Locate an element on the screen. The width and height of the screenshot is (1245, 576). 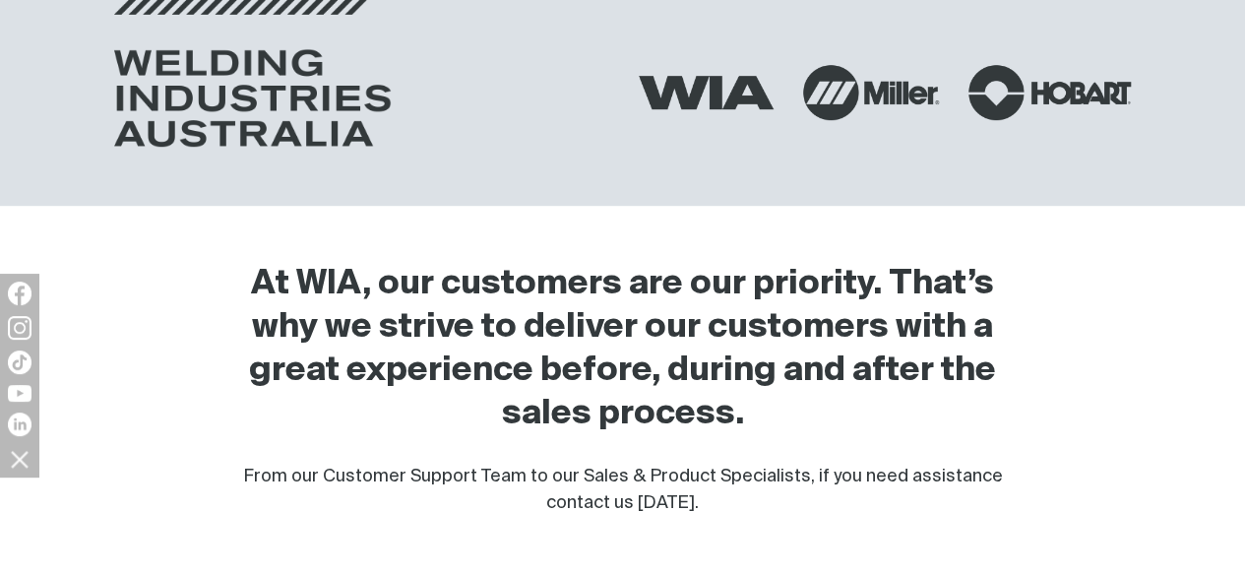
img: LinkedIn is located at coordinates (20, 424).